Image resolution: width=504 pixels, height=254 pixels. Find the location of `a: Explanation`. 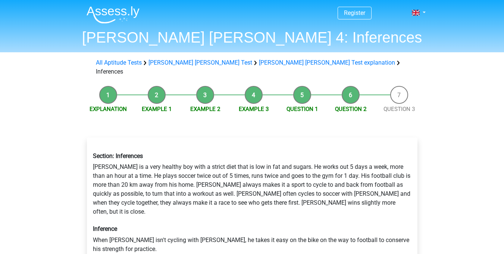

a: Explanation is located at coordinates (108, 109).